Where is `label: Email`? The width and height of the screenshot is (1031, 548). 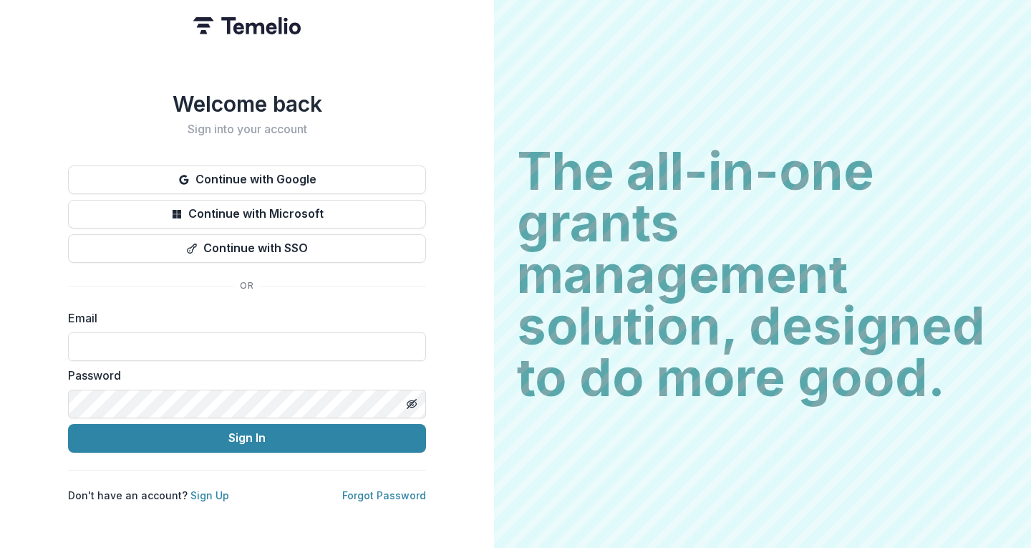 label: Email is located at coordinates (243, 318).